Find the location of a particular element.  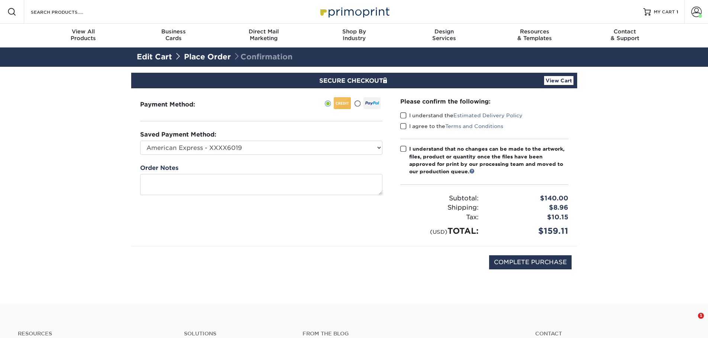

a: Resources& Templates is located at coordinates (534, 36).